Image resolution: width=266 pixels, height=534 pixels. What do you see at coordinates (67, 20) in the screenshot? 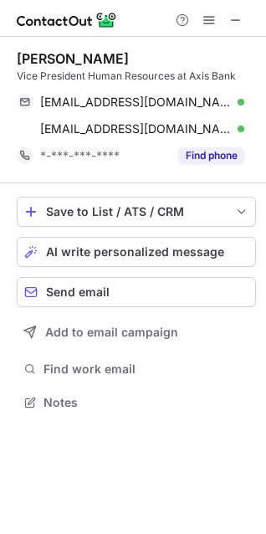
I see `img: ContactOut v5.3.10` at bounding box center [67, 20].